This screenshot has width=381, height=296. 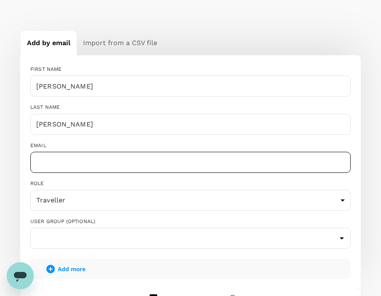 What do you see at coordinates (341, 238) in the screenshot?
I see `button: Open` at bounding box center [341, 238].